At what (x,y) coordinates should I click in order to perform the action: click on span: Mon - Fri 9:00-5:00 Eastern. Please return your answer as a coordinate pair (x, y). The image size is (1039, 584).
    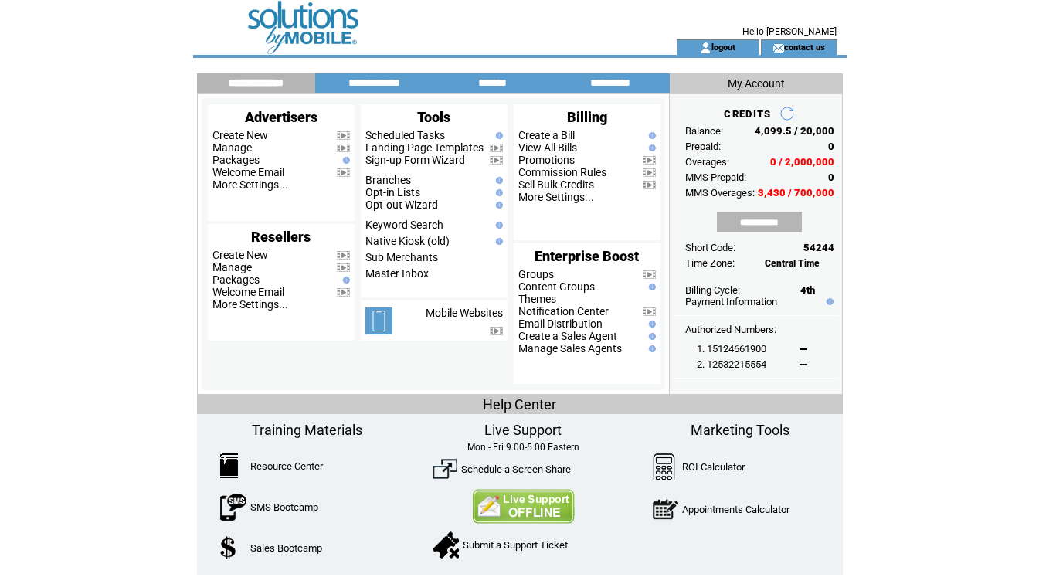
    Looking at the image, I should click on (523, 447).